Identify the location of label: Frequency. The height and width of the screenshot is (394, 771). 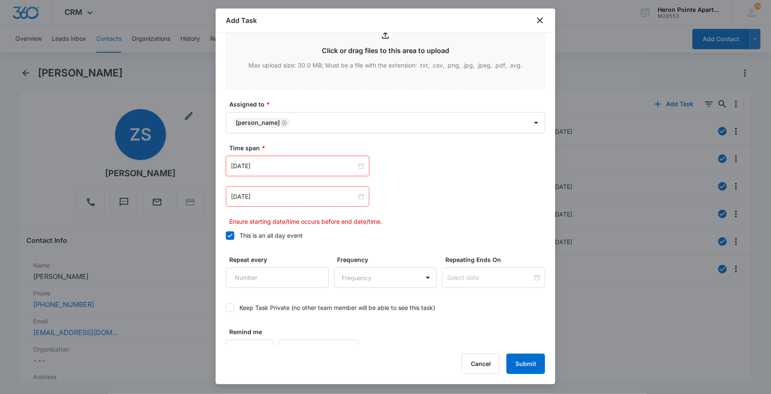
(389, 259).